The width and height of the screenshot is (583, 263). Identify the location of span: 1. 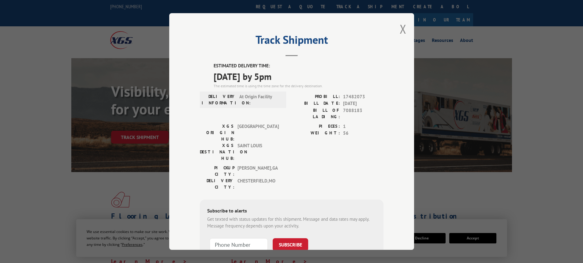
(364, 127).